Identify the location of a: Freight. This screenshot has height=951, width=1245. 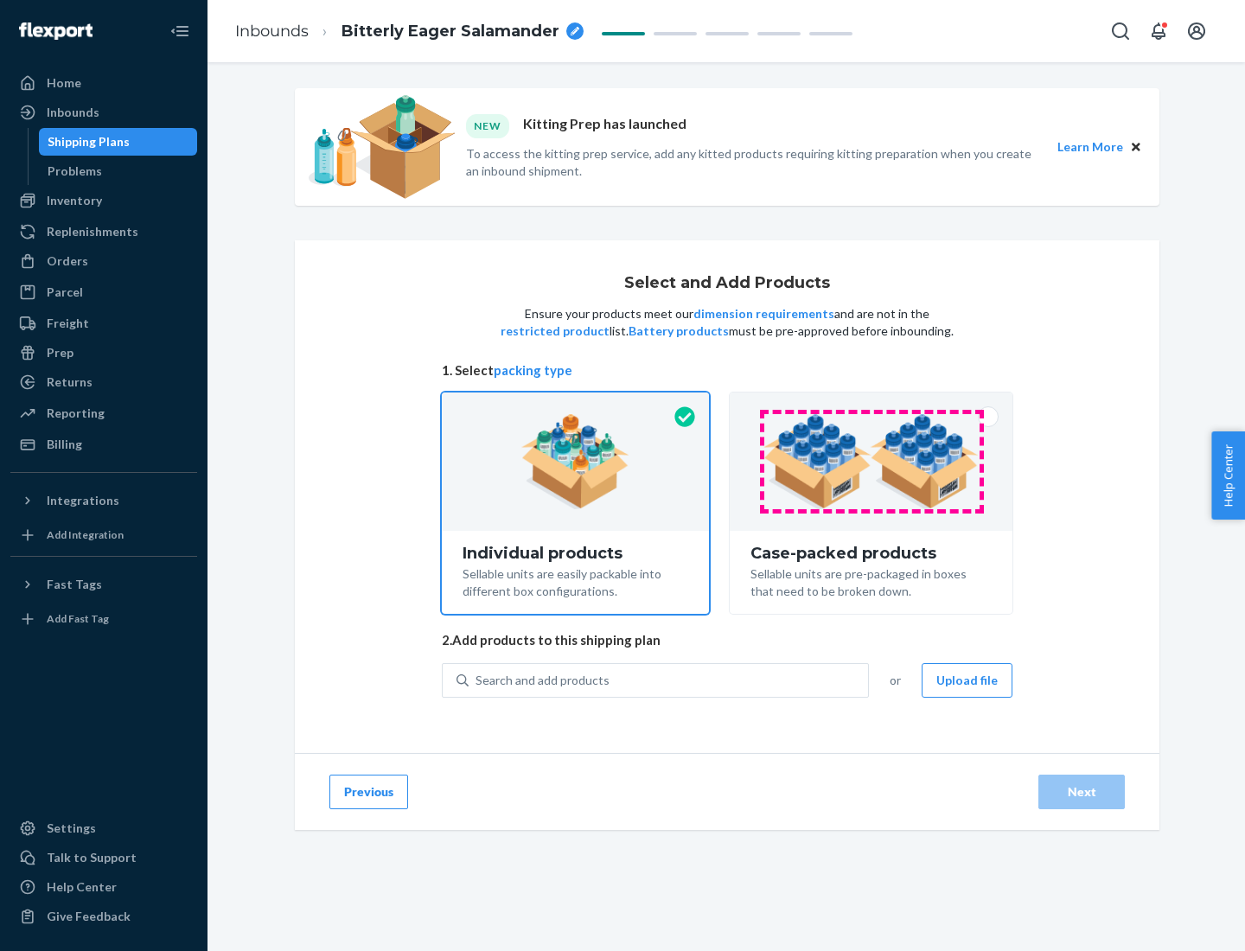
(104, 323).